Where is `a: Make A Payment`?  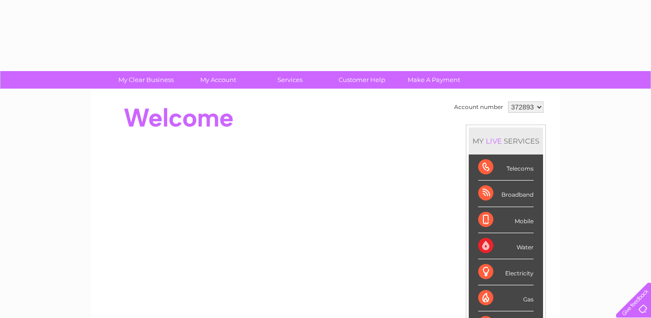
a: Make A Payment is located at coordinates (433, 79).